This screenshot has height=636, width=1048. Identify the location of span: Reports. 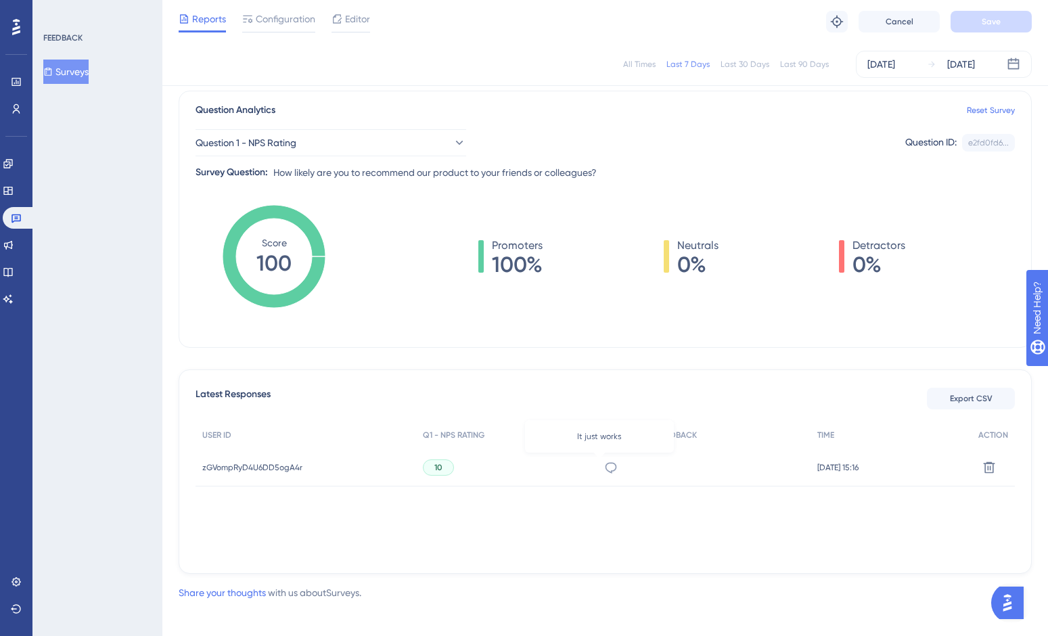
(209, 19).